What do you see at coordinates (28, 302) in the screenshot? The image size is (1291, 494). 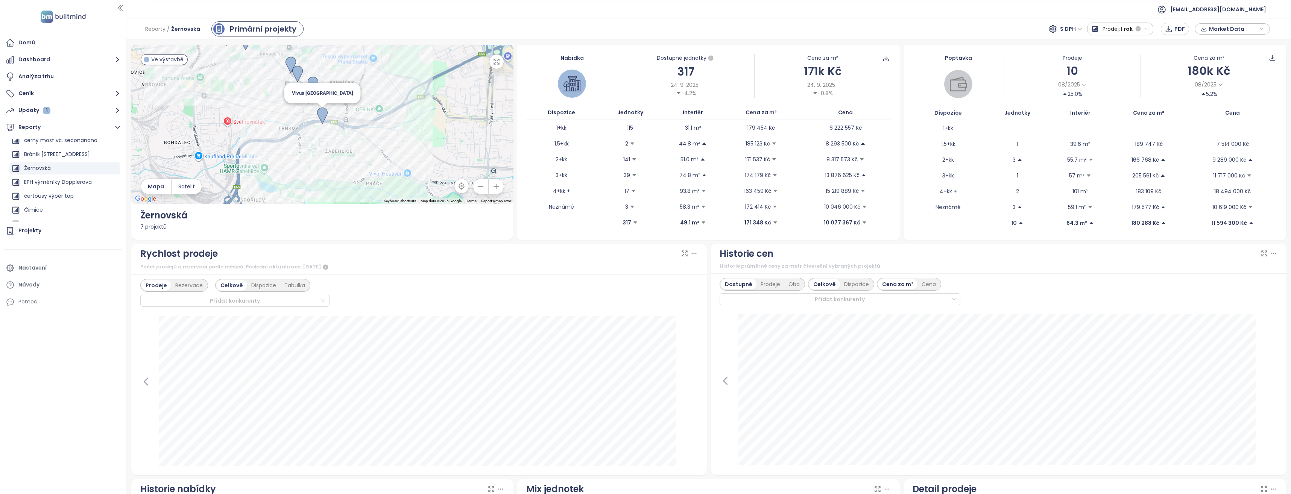 I see `div: Pomoc` at bounding box center [28, 302].